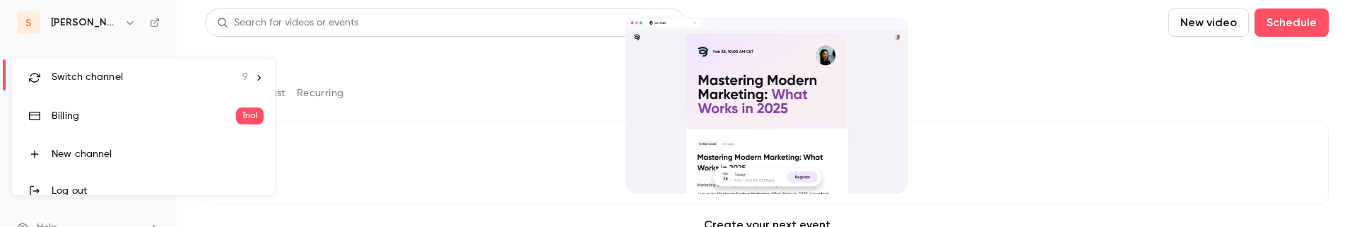 Image resolution: width=1357 pixels, height=227 pixels. Describe the element at coordinates (245, 77) in the screenshot. I see `span: 9` at that location.